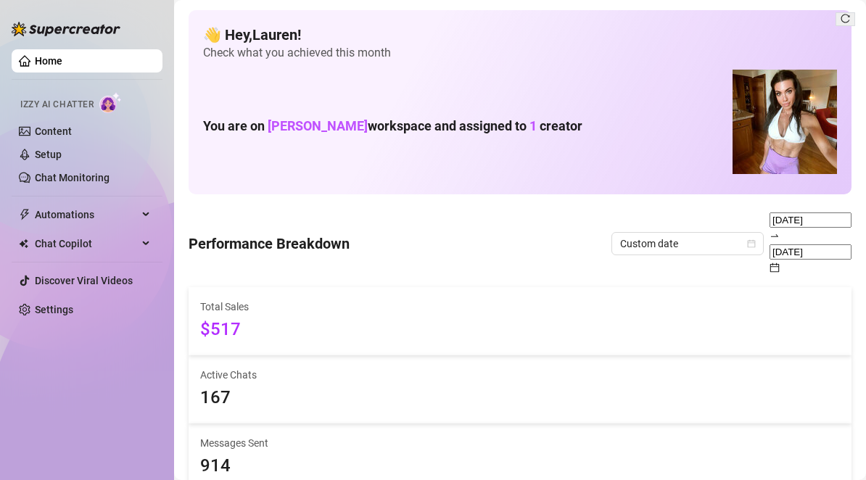  I want to click on span: Izzy AI Chatter, so click(57, 104).